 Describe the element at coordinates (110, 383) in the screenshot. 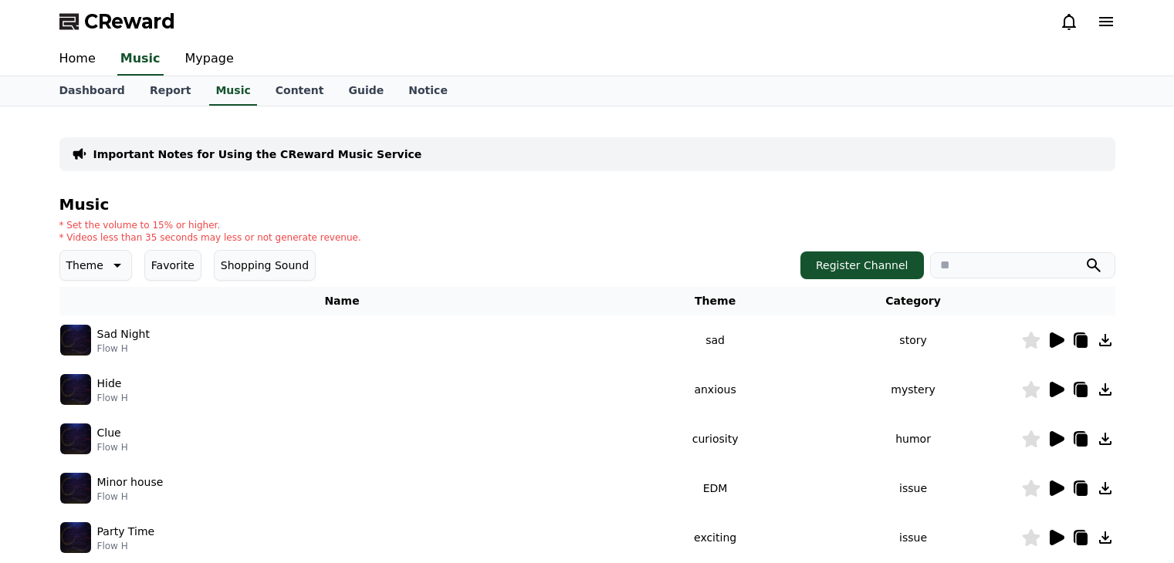

I see `p: Hide` at that location.